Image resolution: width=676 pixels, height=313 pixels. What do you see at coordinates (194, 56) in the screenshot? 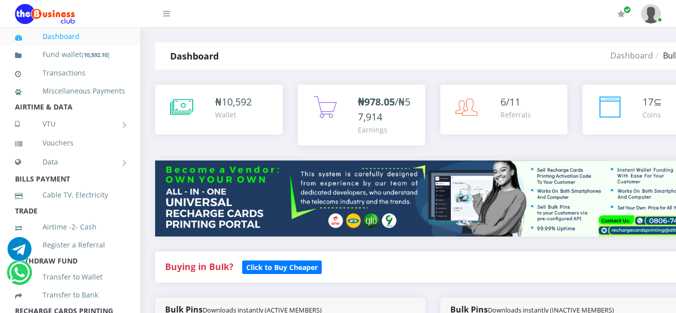
I see `strong: Dashboard` at bounding box center [194, 56].